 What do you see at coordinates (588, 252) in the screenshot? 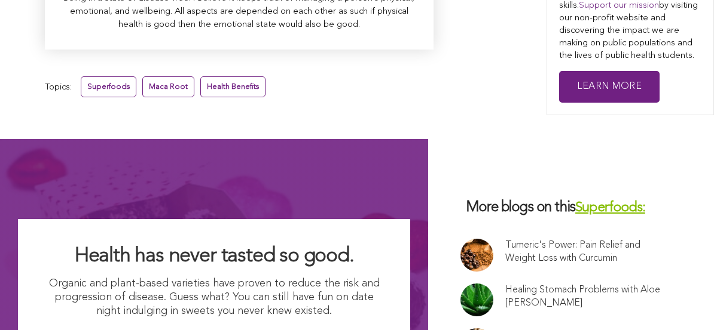
I see `a: Tumeric's Power: Pain Relief and Weight Loss with Curcumin` at bounding box center [588, 252].